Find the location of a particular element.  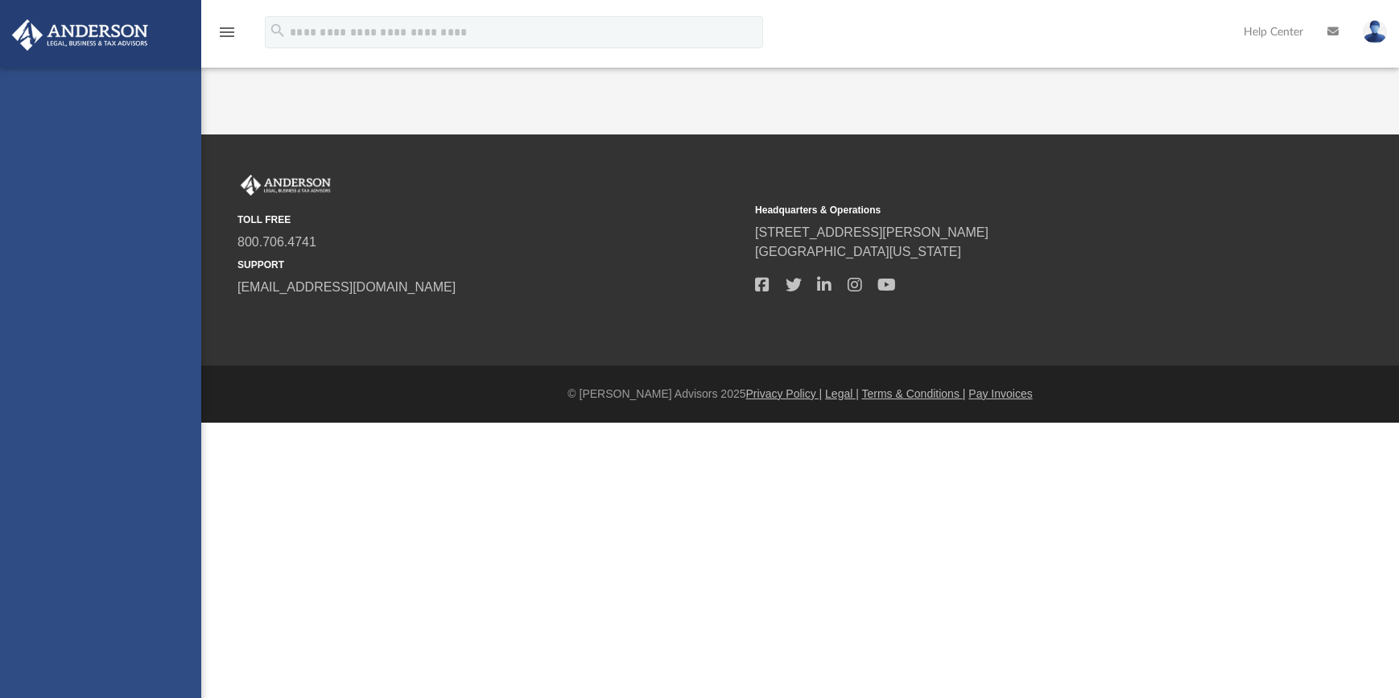

small: SUPPORT is located at coordinates (490, 265).